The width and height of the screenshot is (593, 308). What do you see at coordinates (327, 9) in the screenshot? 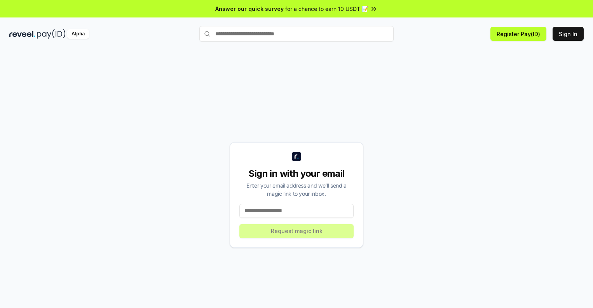
I see `span: for a chance to earn 10 USDT 📝` at bounding box center [327, 9].